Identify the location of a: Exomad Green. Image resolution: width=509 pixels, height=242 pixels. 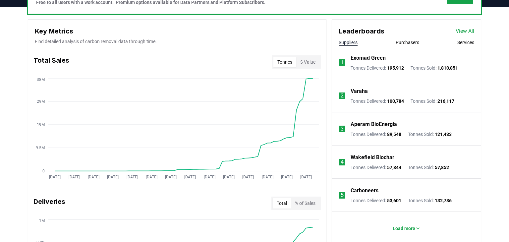
(368, 58).